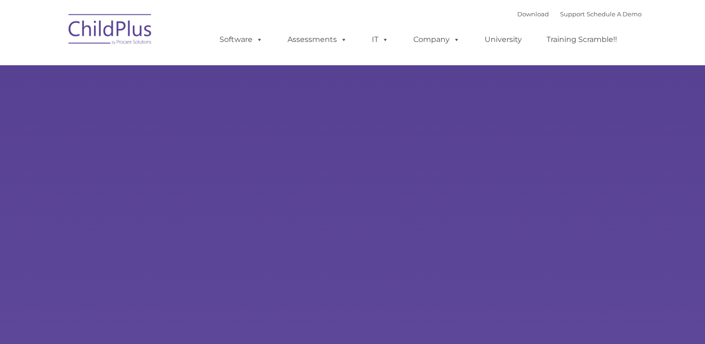 This screenshot has height=344, width=705. What do you see at coordinates (615, 14) in the screenshot?
I see `a: Schedule A Demo` at bounding box center [615, 14].